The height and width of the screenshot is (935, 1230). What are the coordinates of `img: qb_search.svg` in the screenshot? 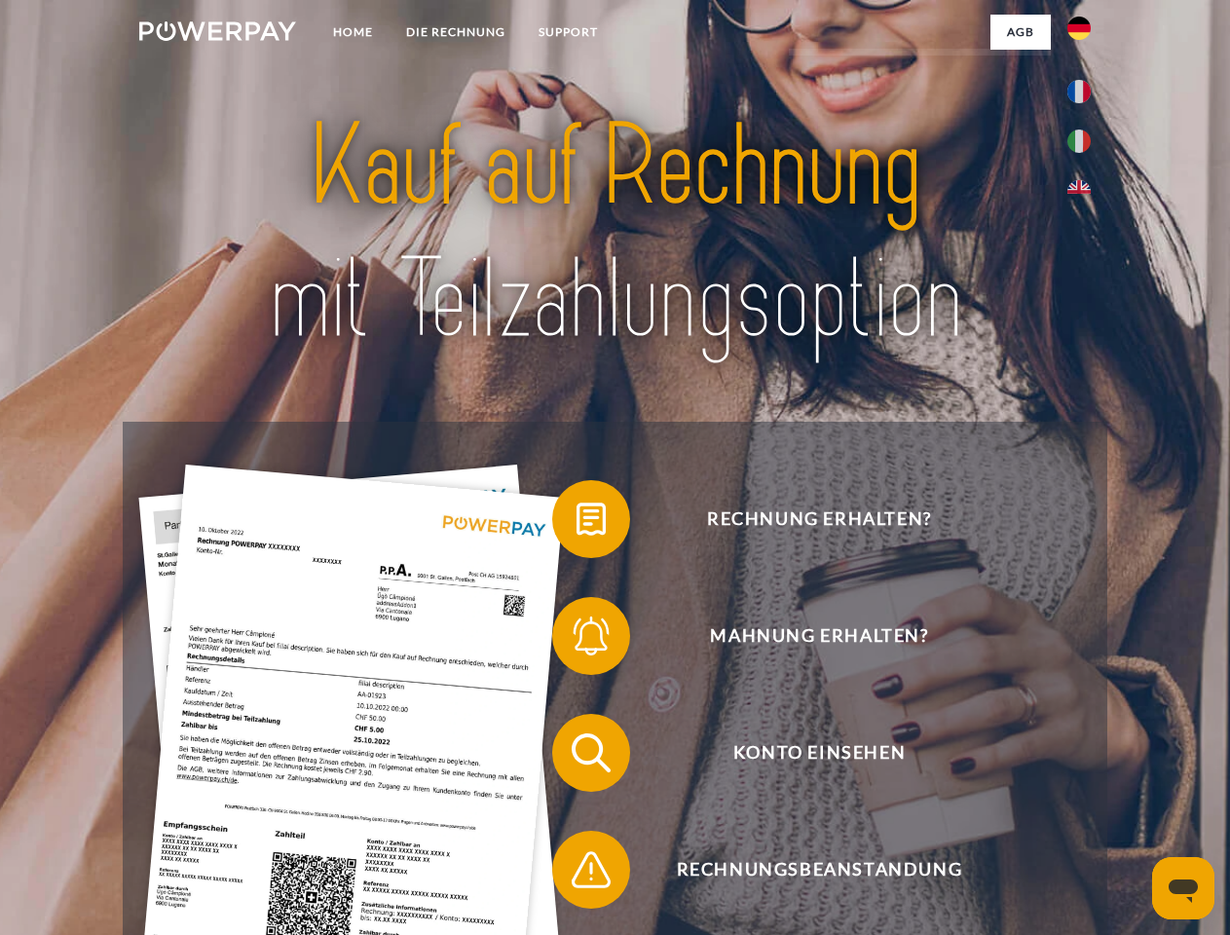 It's located at (591, 753).